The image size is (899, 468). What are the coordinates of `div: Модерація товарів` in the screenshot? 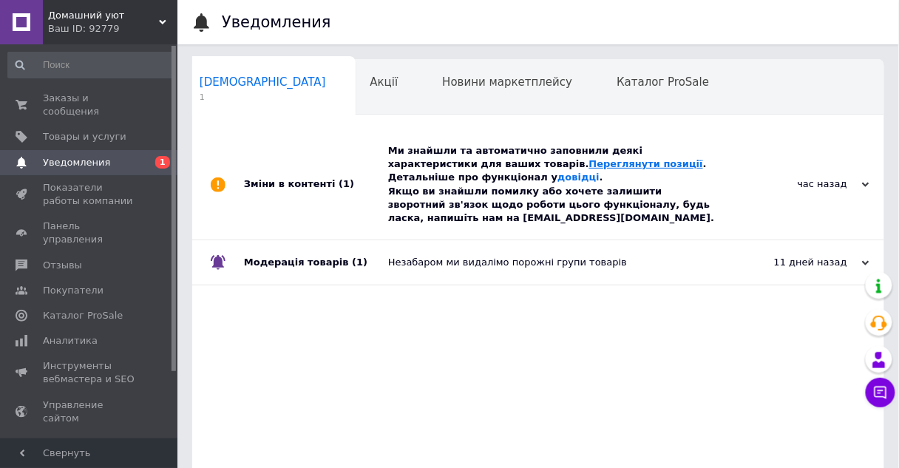 It's located at (316, 262).